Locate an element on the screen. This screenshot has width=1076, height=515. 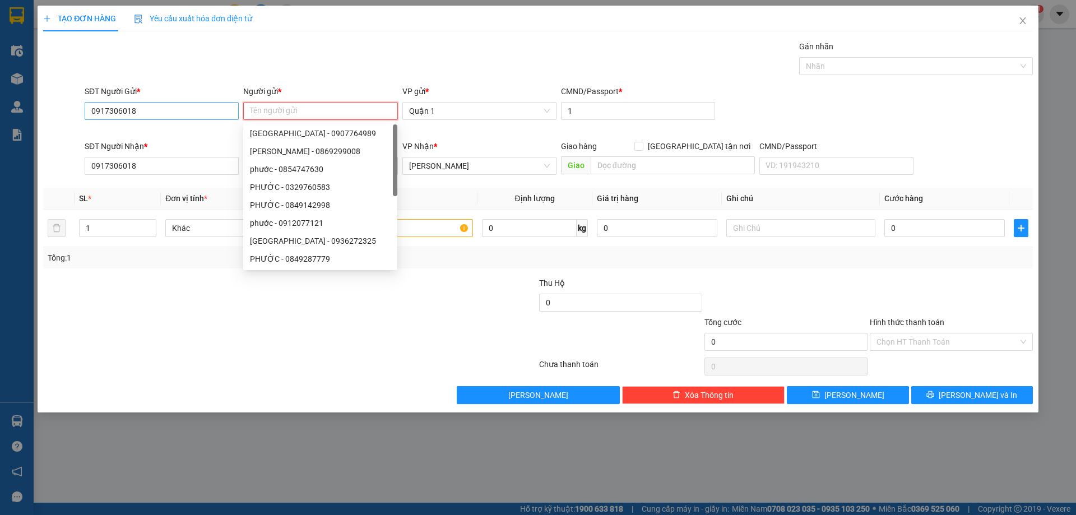
input: Dọc đường is located at coordinates (672, 165).